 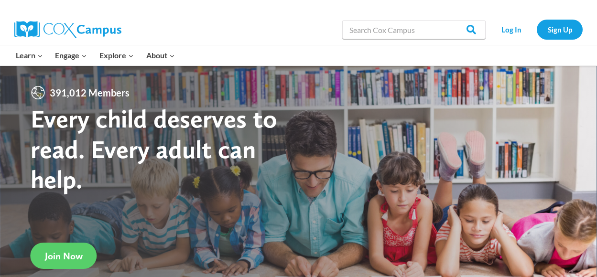 What do you see at coordinates (29, 55) in the screenshot?
I see `span: Learn` at bounding box center [29, 55].